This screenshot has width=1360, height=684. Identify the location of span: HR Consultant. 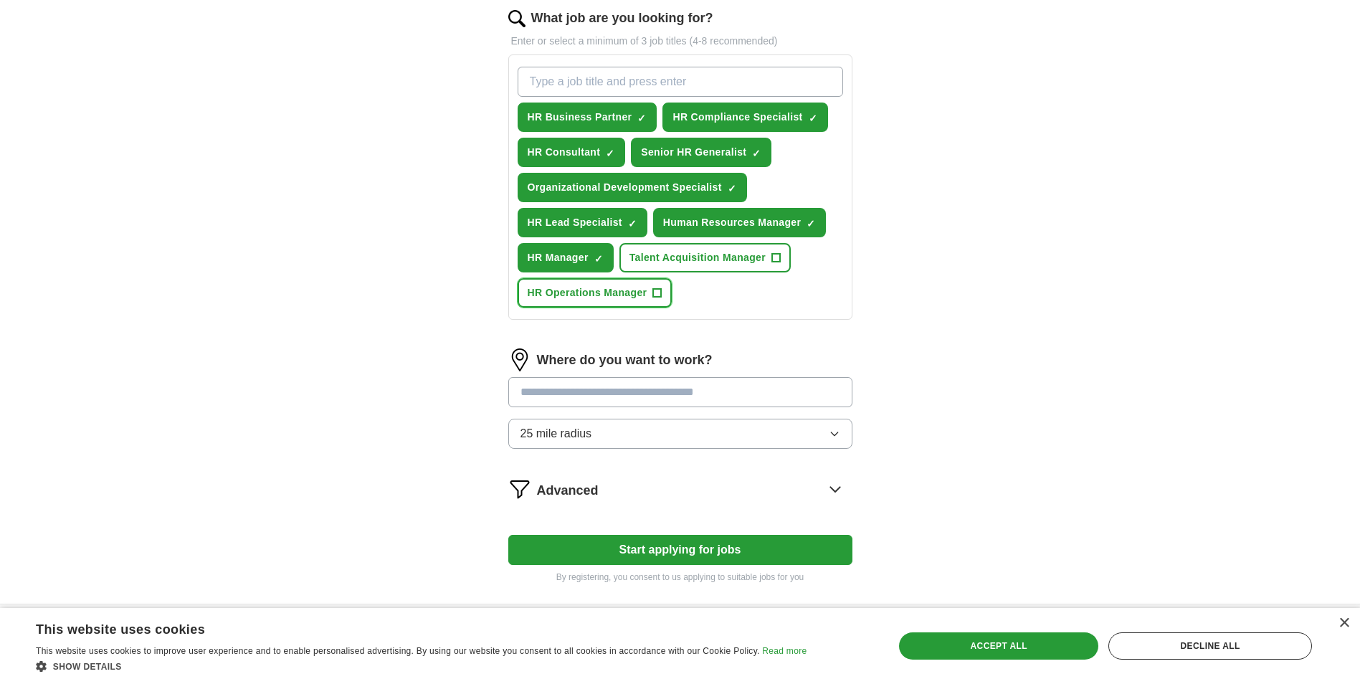
(564, 152).